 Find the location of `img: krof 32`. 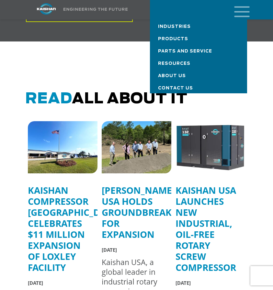

img: krof 32 is located at coordinates (210, 147).